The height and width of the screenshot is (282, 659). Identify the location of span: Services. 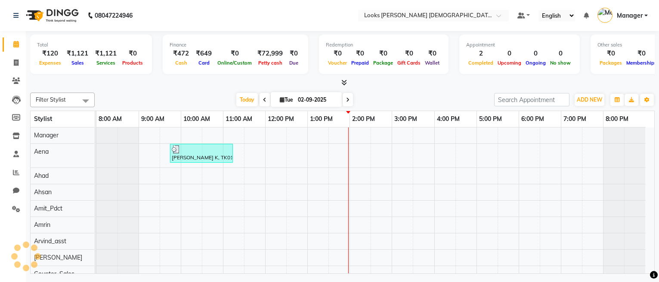
(106, 63).